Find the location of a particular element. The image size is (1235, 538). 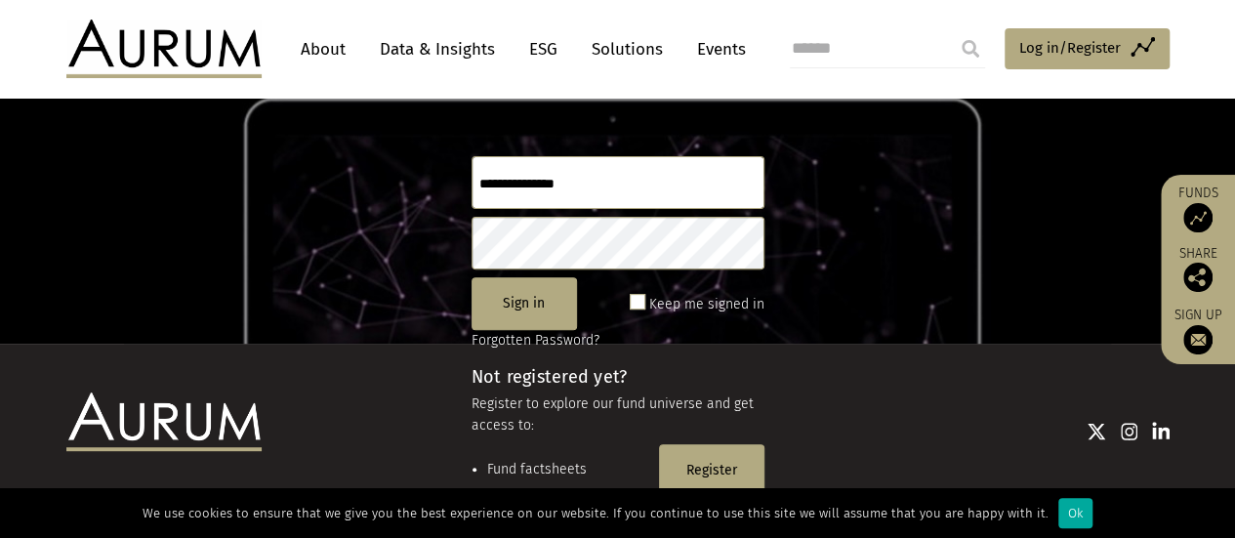

h4: Not registered yet? is located at coordinates (618, 377).